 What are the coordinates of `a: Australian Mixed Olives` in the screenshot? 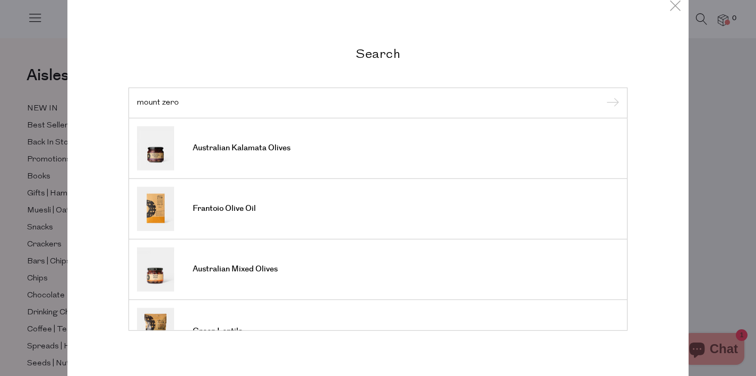 It's located at (378, 269).